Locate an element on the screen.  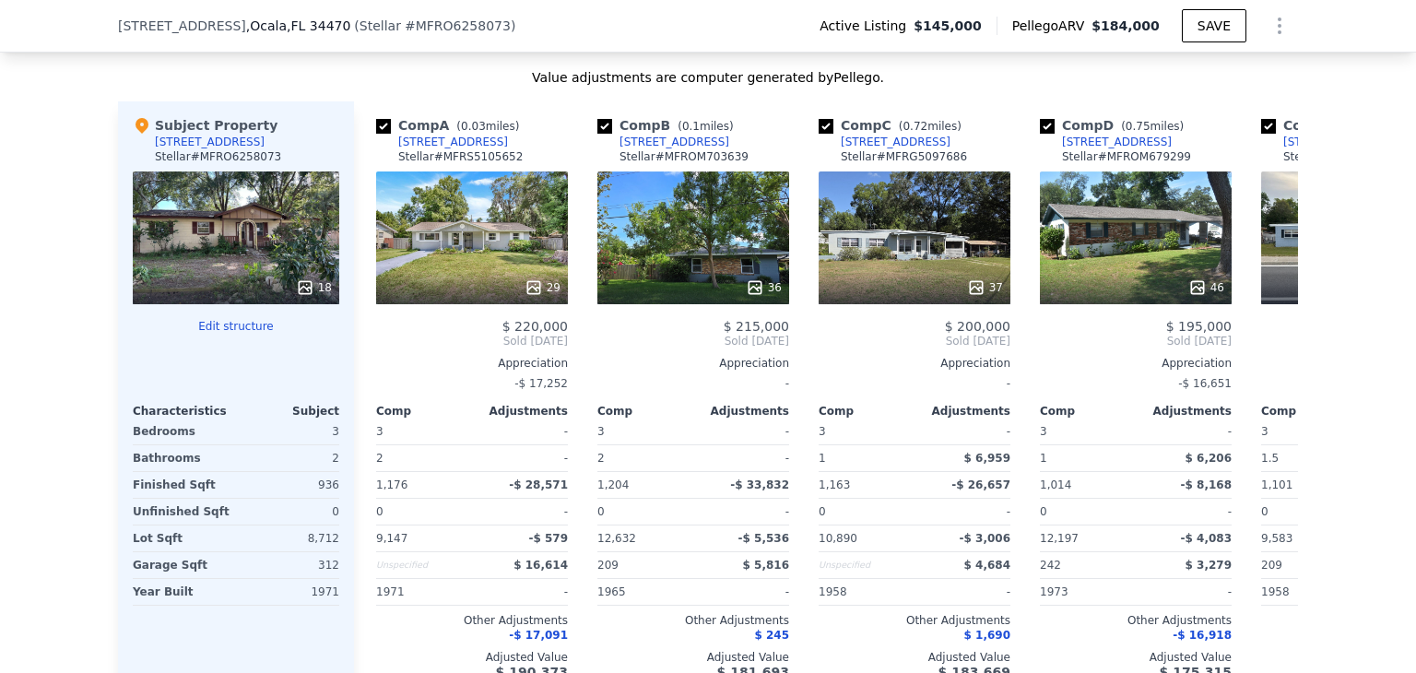
div: 36 is located at coordinates (764, 288).